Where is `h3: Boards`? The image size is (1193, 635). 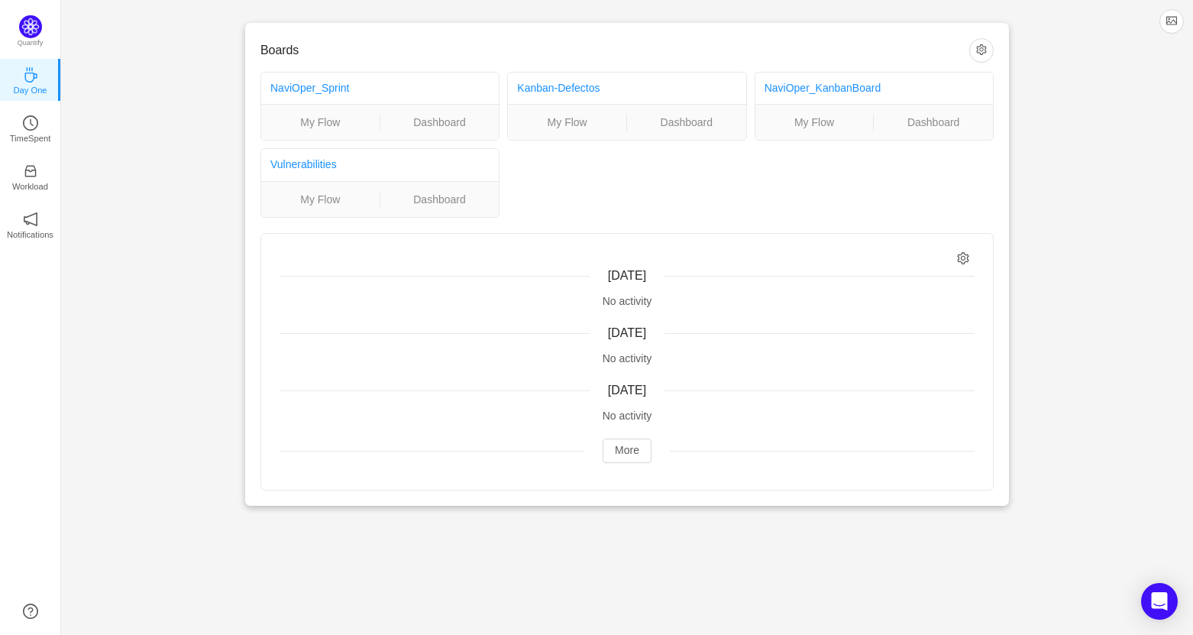
h3: Boards is located at coordinates (615, 50).